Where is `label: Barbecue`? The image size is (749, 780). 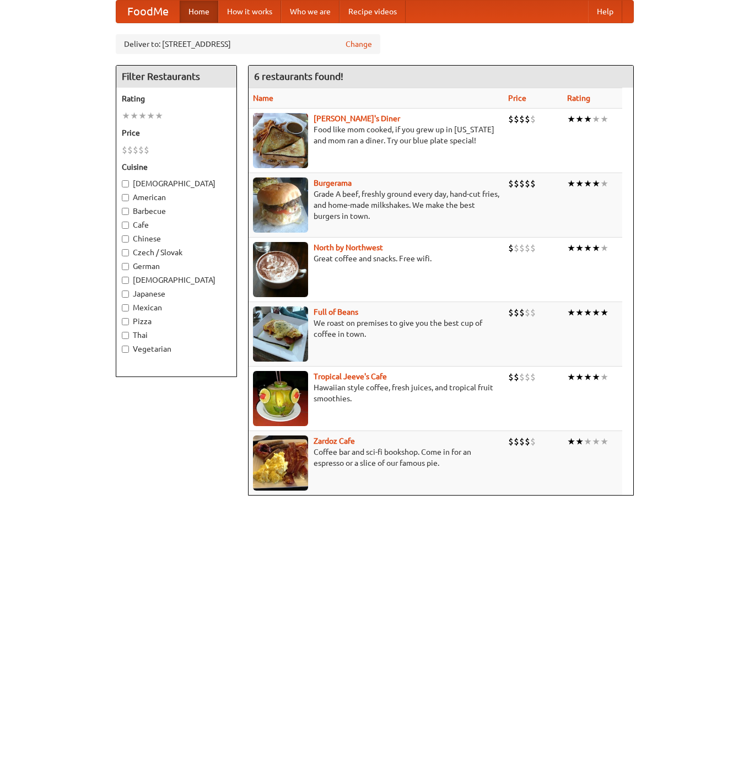
label: Barbecue is located at coordinates (176, 211).